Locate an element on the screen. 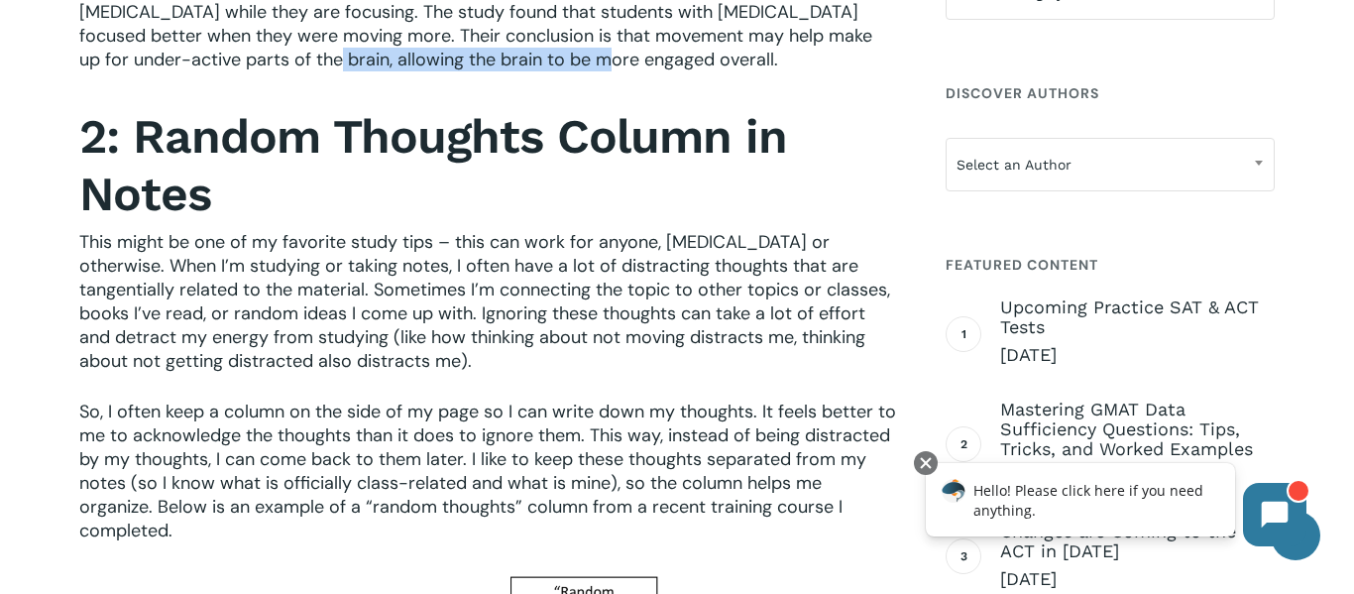 The height and width of the screenshot is (594, 1354). img: Avatar is located at coordinates (49, 44).